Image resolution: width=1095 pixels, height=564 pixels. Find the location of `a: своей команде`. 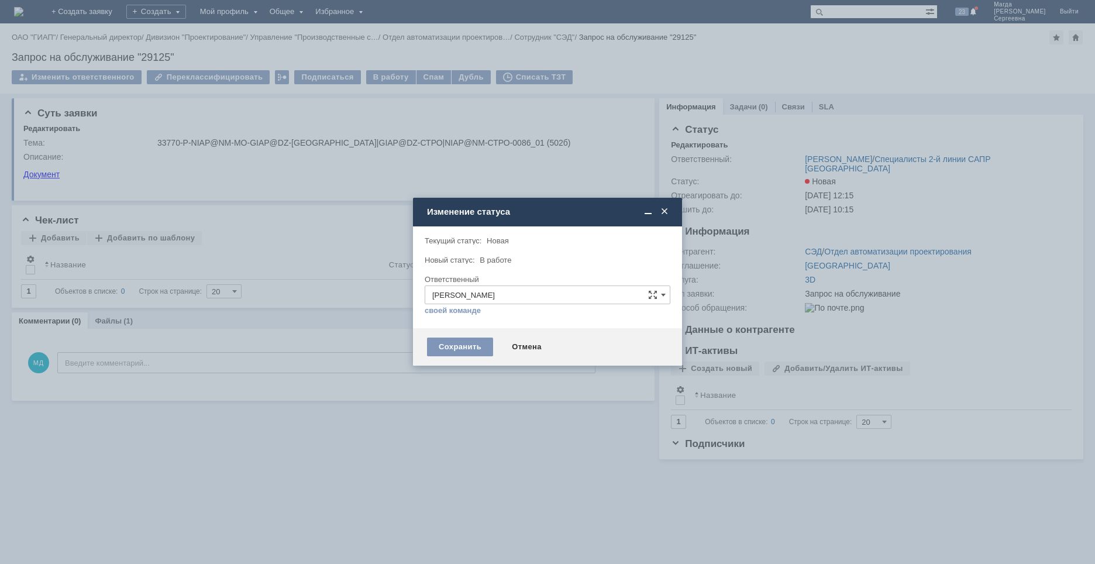

a: своей команде is located at coordinates (453, 311).